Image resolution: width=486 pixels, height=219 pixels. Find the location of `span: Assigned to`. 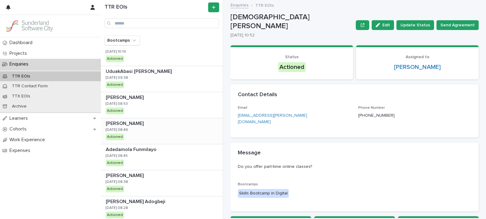

span: Assigned to is located at coordinates (418, 57).